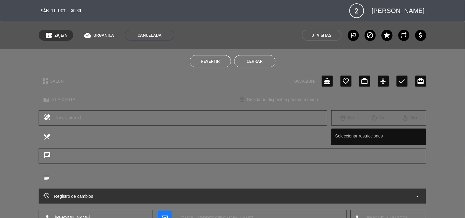 This screenshot has height=218, width=465. I want to click on span: confirmation_number, so click(49, 35).